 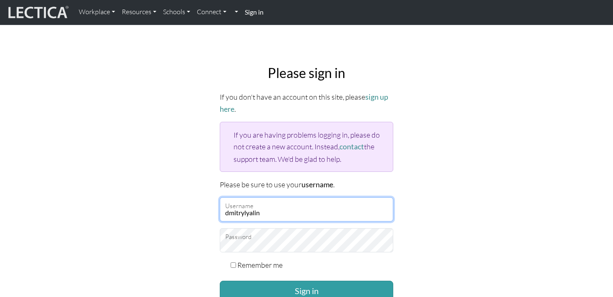 What do you see at coordinates (317, 184) in the screenshot?
I see `strong: username` at bounding box center [317, 184].